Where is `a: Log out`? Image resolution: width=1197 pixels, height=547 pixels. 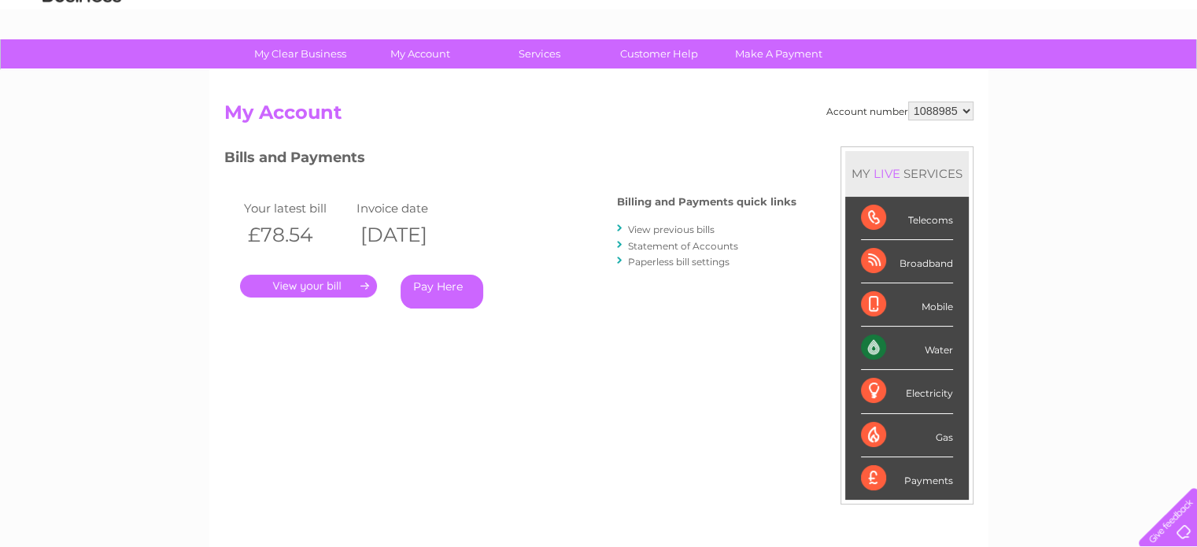 a: Log out is located at coordinates (1163, 72).